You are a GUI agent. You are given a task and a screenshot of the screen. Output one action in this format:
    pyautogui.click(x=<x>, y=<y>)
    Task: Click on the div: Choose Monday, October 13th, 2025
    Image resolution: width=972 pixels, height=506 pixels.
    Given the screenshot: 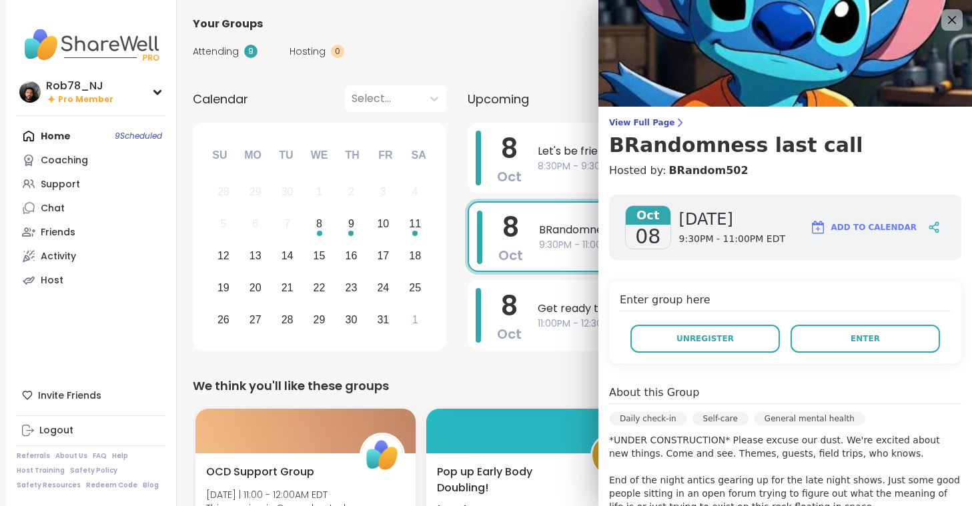 What is the action you would take?
    pyautogui.click(x=255, y=256)
    